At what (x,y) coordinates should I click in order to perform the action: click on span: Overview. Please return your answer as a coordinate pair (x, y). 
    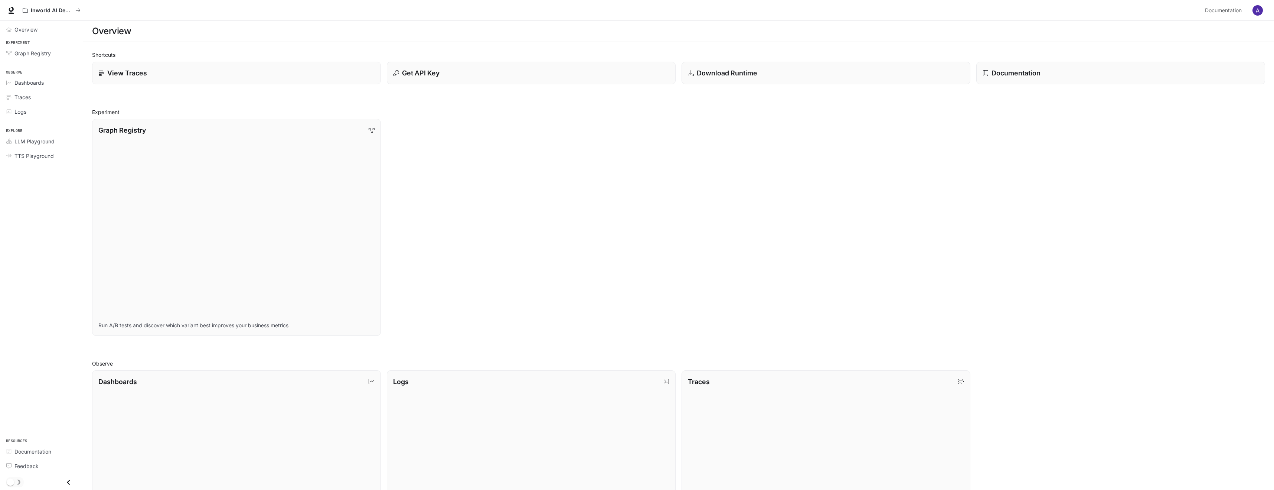
    Looking at the image, I should click on (26, 29).